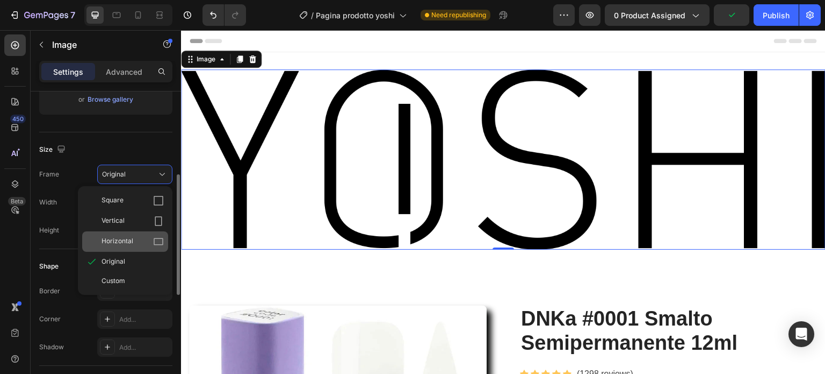 The width and height of the screenshot is (825, 374). Describe the element at coordinates (802, 334) in the screenshot. I see `div: Open Intercom Messenger` at that location.